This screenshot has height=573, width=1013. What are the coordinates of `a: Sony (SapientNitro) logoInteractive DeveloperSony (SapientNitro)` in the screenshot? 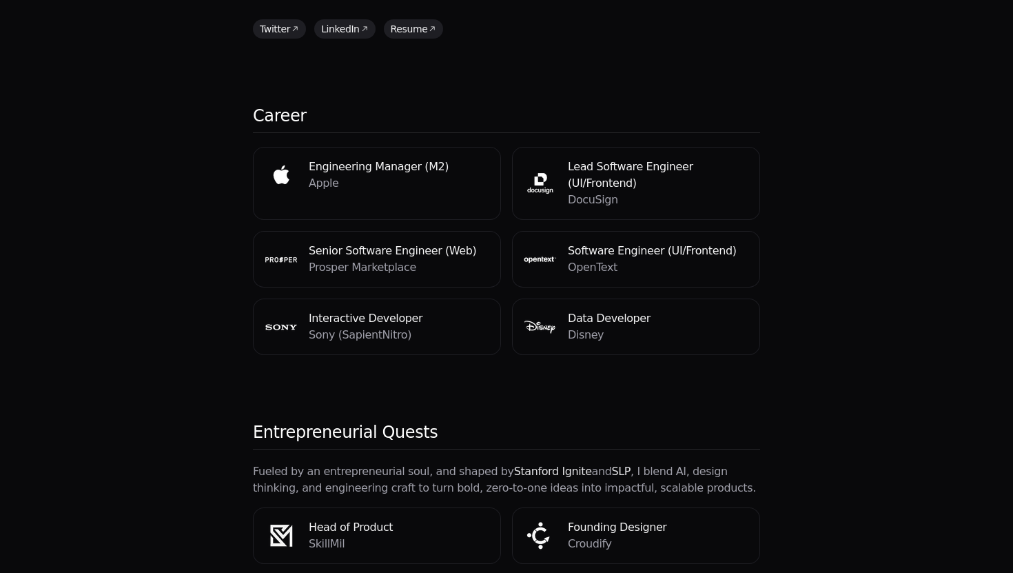 It's located at (377, 327).